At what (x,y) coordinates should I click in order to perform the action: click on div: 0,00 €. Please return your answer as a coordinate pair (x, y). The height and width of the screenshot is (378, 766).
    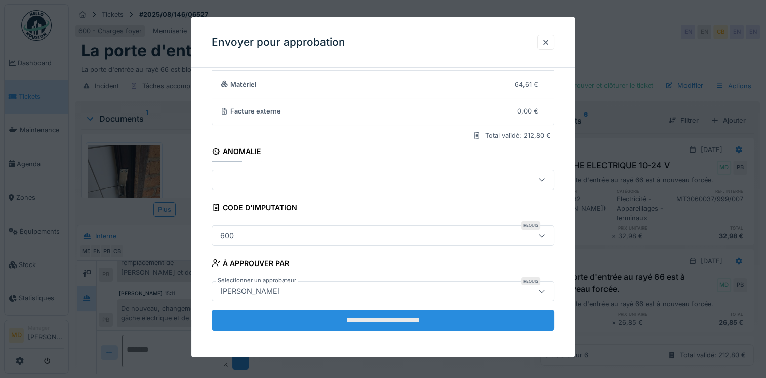
    Looking at the image, I should click on (528, 111).